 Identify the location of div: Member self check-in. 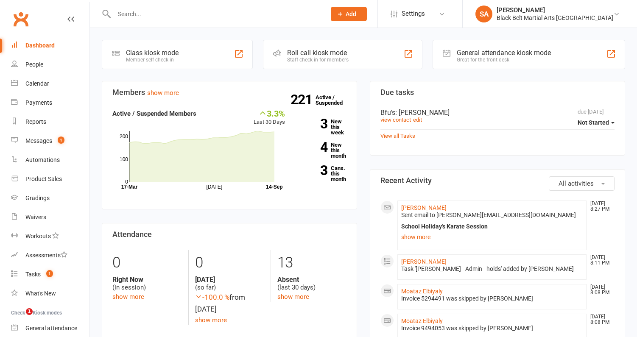
(152, 60).